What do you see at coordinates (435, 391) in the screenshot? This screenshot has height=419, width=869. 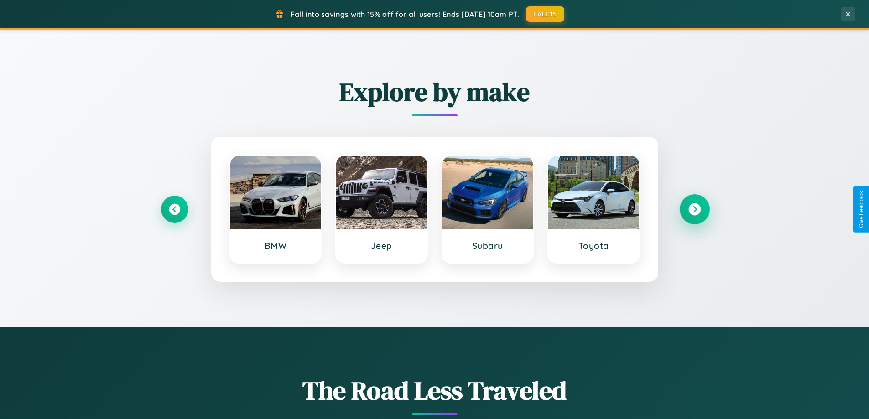 I see `h1: The Road Less Traveled` at bounding box center [435, 391].